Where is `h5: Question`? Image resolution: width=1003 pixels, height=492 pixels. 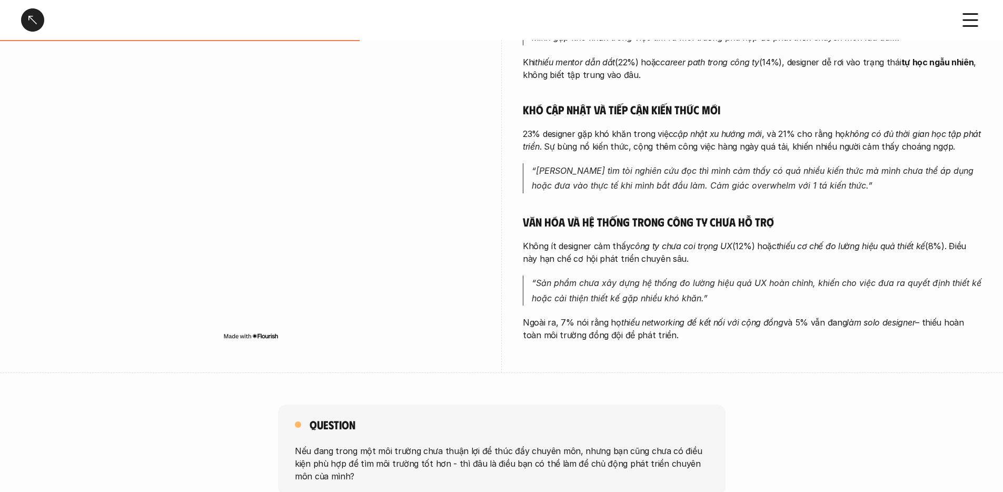 h5: Question is located at coordinates (332, 424).